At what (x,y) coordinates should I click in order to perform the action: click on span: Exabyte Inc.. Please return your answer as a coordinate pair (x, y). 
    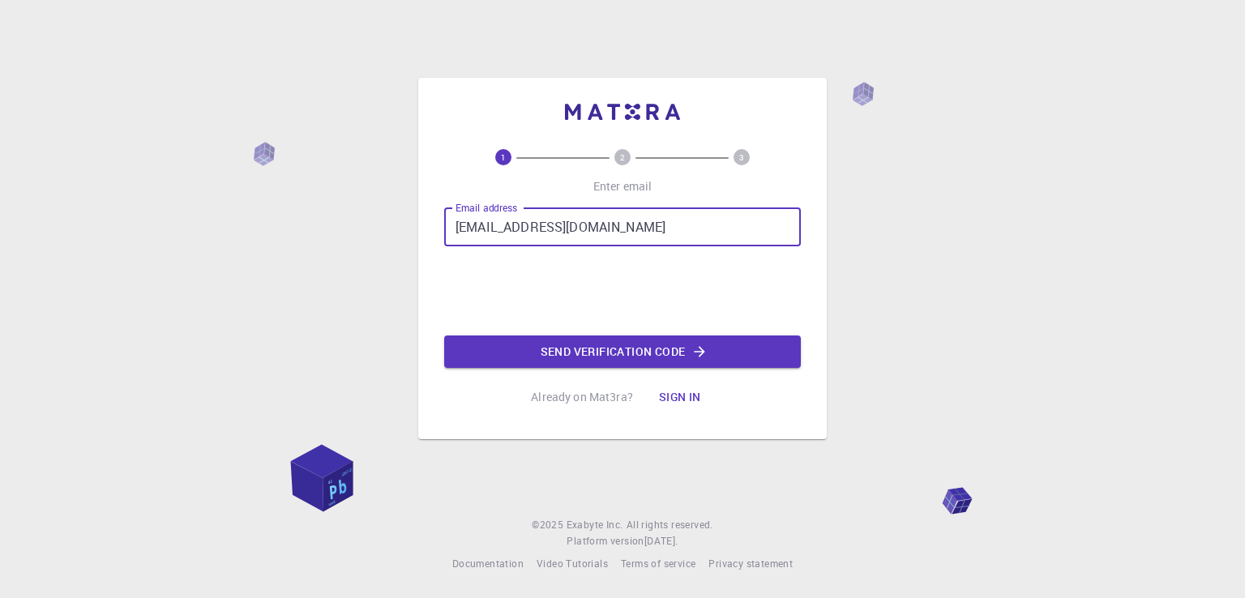
    Looking at the image, I should click on (595, 524).